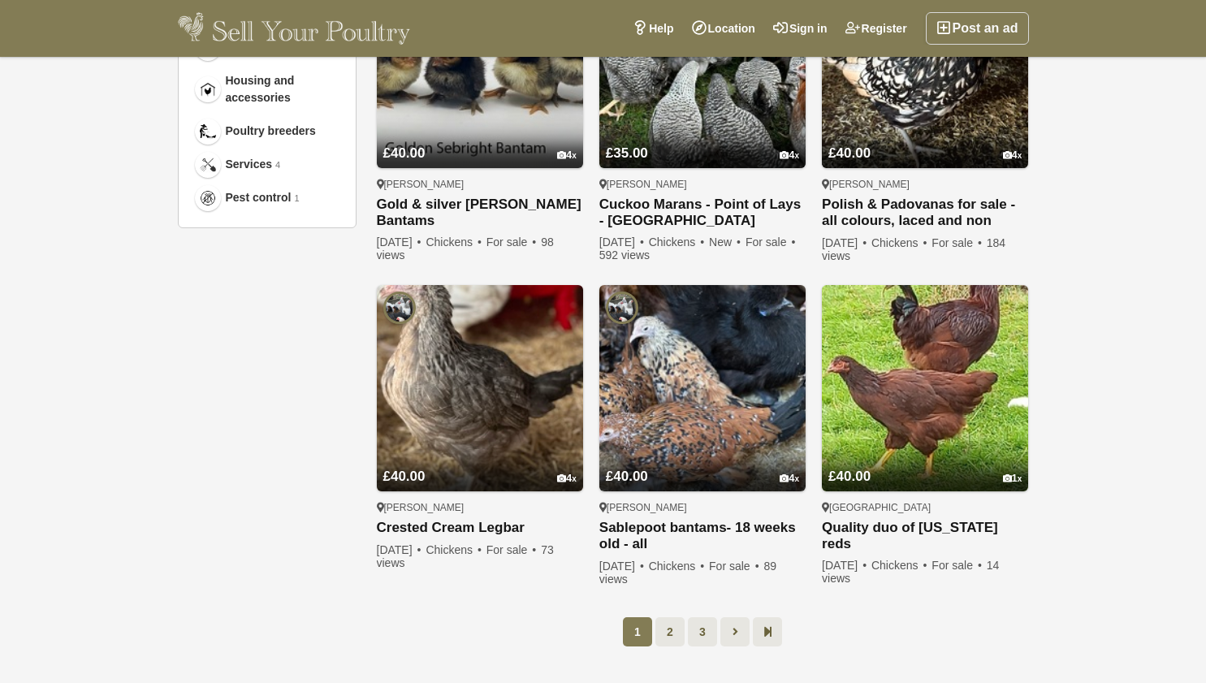 The width and height of the screenshot is (1206, 683). What do you see at coordinates (267, 131) in the screenshot?
I see `a: Poultry breeders Poultry breeders` at bounding box center [267, 131].